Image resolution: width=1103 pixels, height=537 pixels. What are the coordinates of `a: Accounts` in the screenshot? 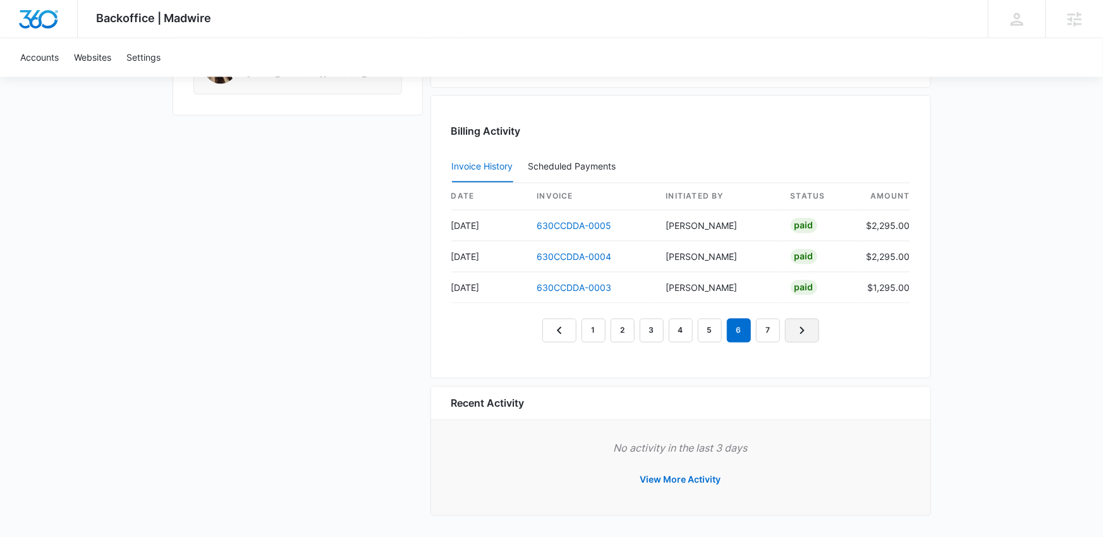 It's located at (39, 57).